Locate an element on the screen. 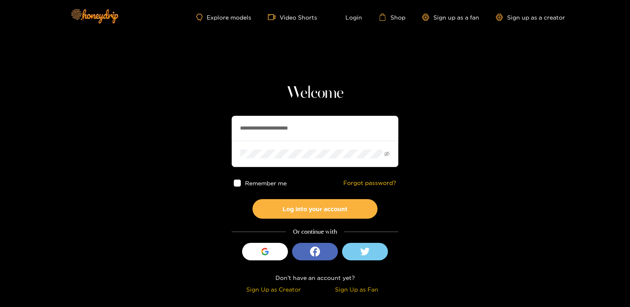  a: Video Shorts is located at coordinates (293, 17).